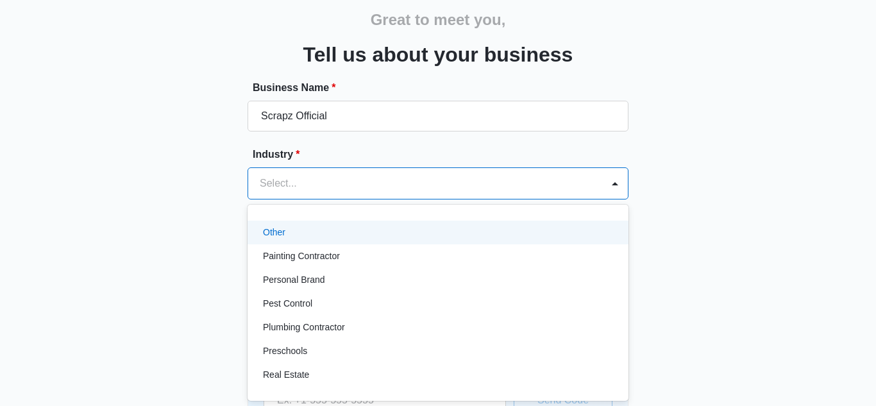  What do you see at coordinates (304, 327) in the screenshot?
I see `p: Plumbing Contractor` at bounding box center [304, 327].